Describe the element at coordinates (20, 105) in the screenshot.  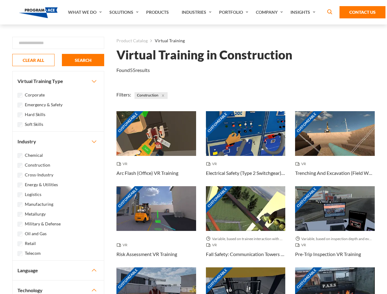
I see `input: Emergency & Safety` at that location.